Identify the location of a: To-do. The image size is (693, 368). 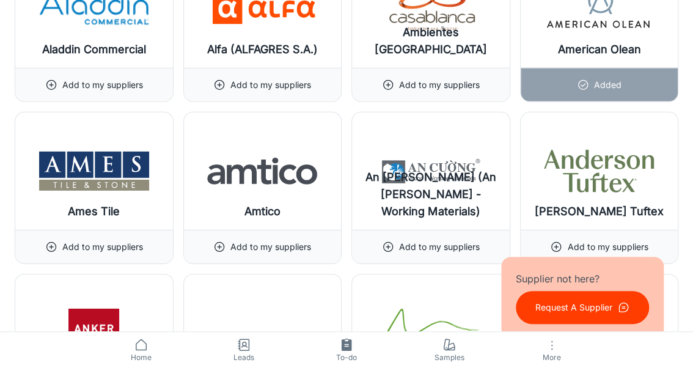
(346, 349).